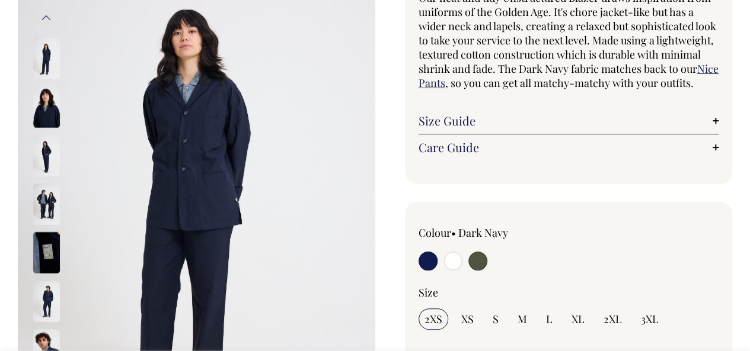 Image resolution: width=750 pixels, height=351 pixels. I want to click on div: Size, so click(568, 293).